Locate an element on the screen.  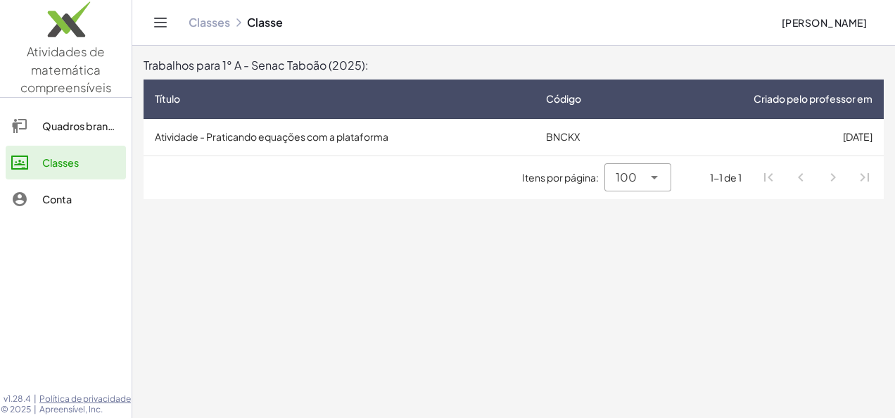
span: Criado pelo professor em is located at coordinates (813, 99).